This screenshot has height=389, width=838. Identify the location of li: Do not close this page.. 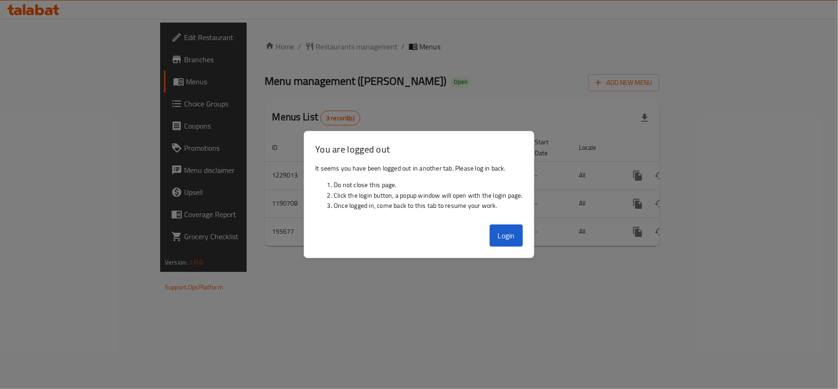
(428, 185).